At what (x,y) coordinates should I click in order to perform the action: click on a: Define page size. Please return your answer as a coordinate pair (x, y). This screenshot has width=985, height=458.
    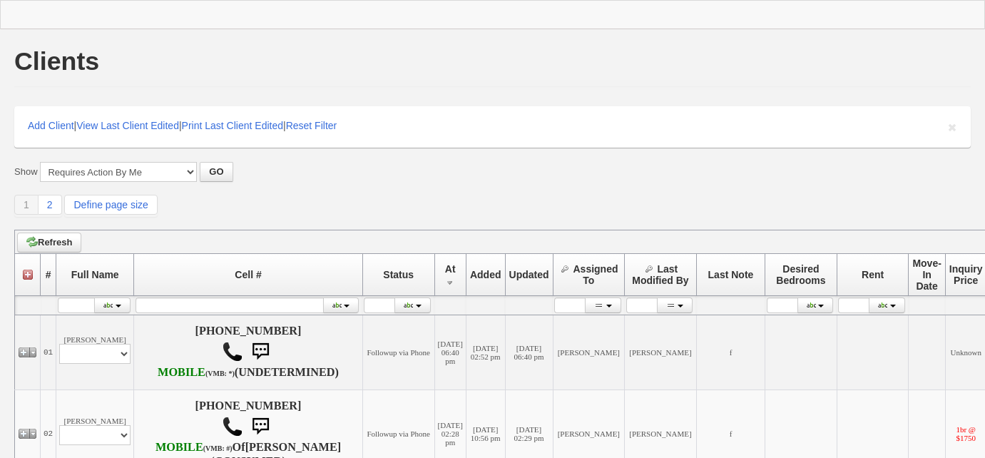
    Looking at the image, I should click on (111, 205).